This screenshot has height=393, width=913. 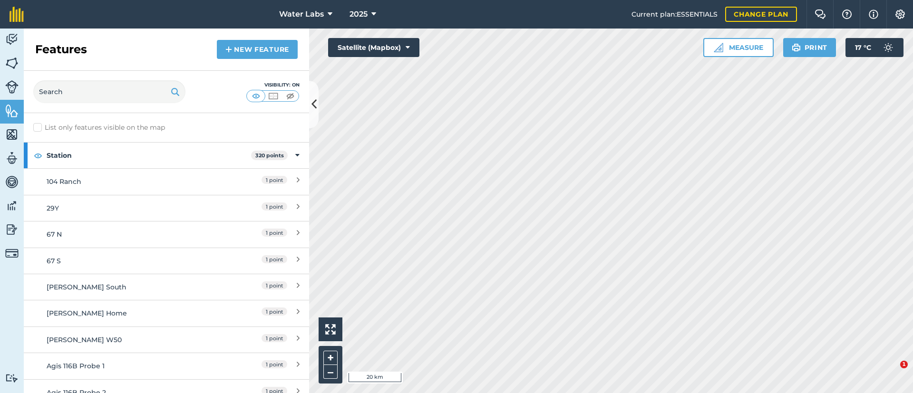 What do you see at coordinates (166, 260) in the screenshot?
I see `a: 67 S1 point` at bounding box center [166, 260].